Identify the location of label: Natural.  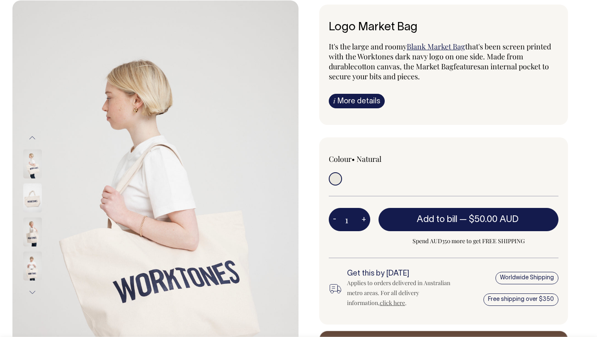
(369, 159).